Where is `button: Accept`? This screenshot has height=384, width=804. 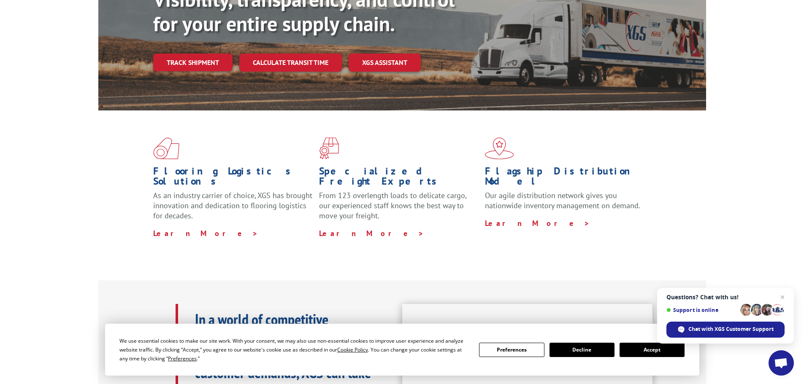
button: Accept is located at coordinates (652, 350).